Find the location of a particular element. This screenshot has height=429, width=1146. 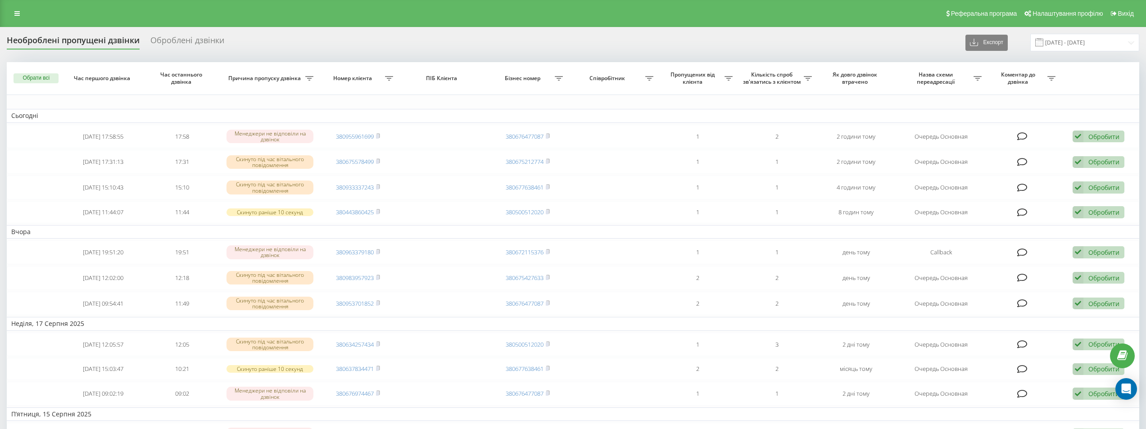

button: Обрати всі is located at coordinates (36, 78).